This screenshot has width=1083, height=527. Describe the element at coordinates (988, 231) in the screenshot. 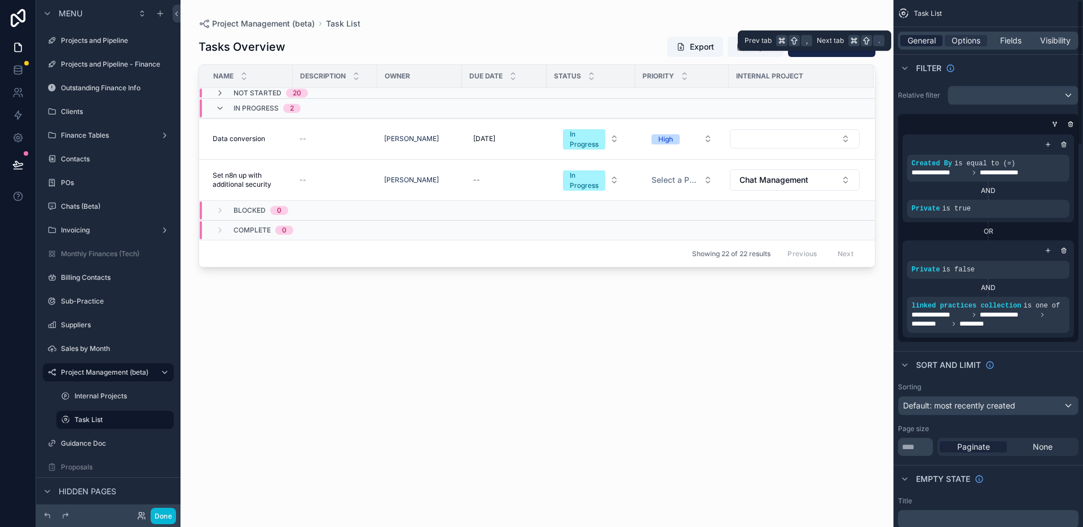

I see `div: OR` at that location.